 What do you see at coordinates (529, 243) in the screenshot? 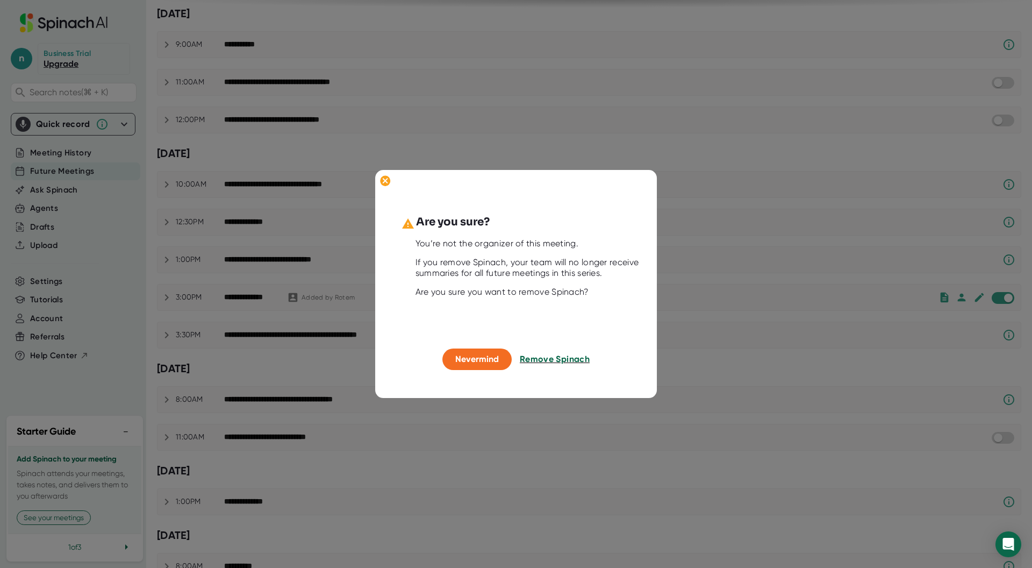
I see `div: You’re not the organizer of this meeting.` at bounding box center [529, 243].